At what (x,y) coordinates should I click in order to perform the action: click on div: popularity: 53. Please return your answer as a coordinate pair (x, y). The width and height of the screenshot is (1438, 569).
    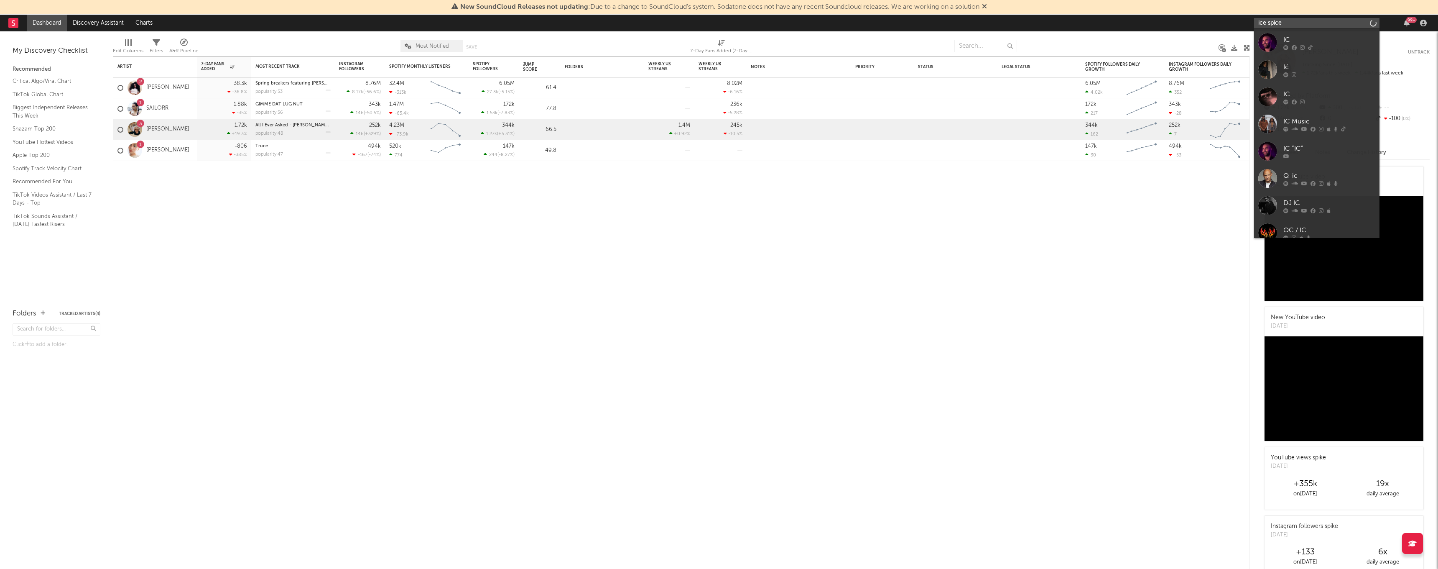
    Looking at the image, I should click on (269, 92).